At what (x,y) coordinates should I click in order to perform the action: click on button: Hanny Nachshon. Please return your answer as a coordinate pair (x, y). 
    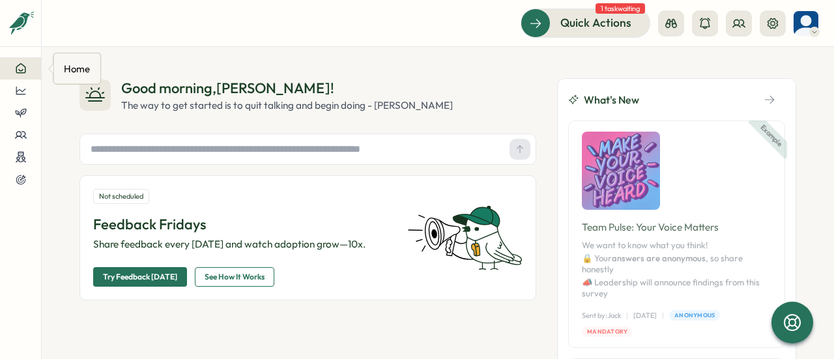
    Looking at the image, I should click on (806, 23).